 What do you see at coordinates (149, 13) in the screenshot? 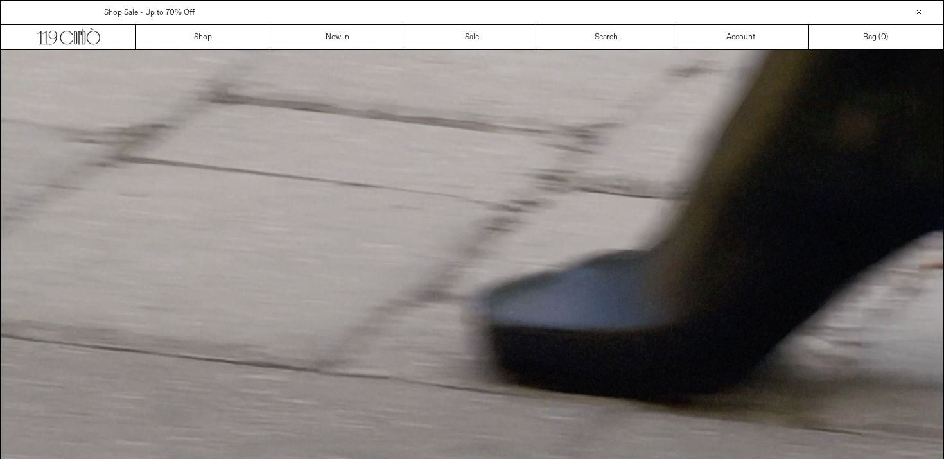
I see `a: Shop Sale - Up to 70% Off` at bounding box center [149, 13].